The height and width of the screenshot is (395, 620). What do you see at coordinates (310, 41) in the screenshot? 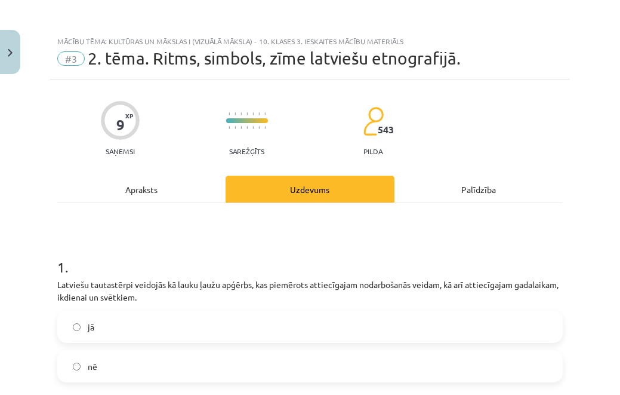
I see `div: Mācību tēma: Kultūras un mākslas i (vizuālā māksla) - 10. klases 3. ieskaites mācību materiāls` at bounding box center [310, 41].